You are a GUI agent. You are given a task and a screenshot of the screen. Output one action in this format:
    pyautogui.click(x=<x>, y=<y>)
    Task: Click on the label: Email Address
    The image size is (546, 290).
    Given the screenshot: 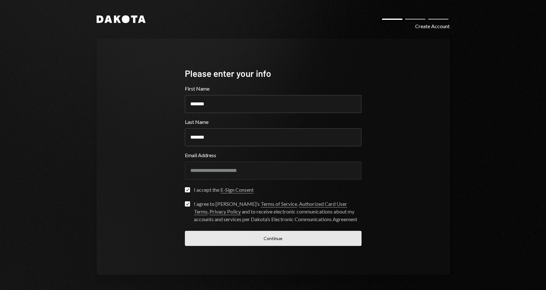 What is the action you would take?
    pyautogui.click(x=273, y=155)
    